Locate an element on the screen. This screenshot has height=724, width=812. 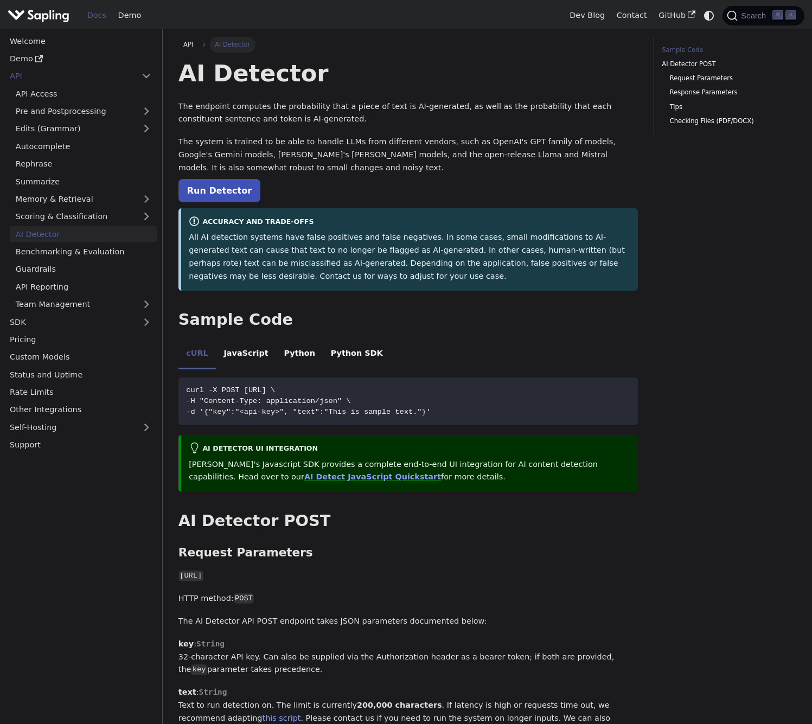
a: Pricing is located at coordinates (80, 340).